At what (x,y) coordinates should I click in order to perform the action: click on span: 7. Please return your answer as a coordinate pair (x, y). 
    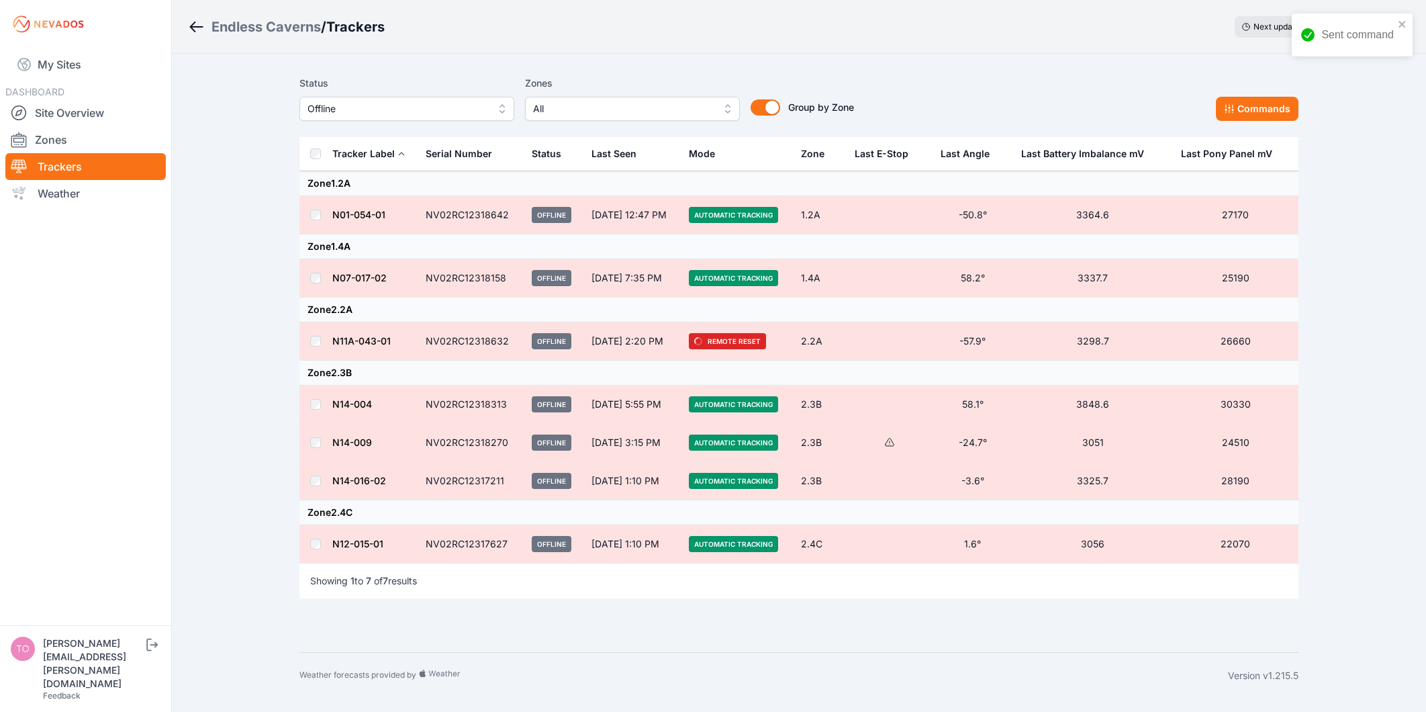
    Looking at the image, I should click on (369, 580).